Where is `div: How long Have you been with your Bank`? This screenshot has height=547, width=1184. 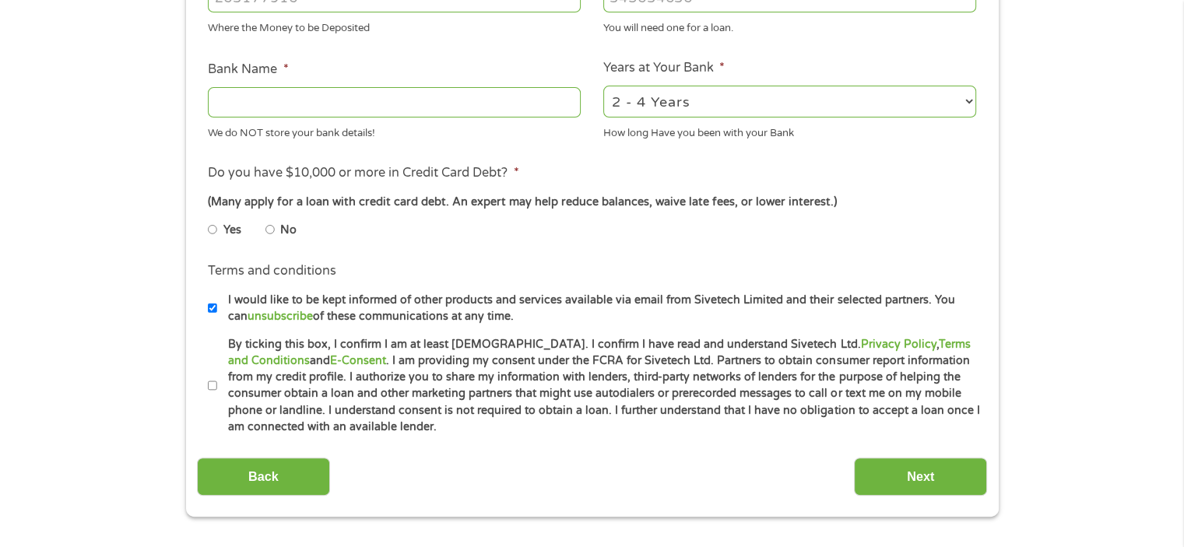
div: How long Have you been with your Bank is located at coordinates (790, 130).